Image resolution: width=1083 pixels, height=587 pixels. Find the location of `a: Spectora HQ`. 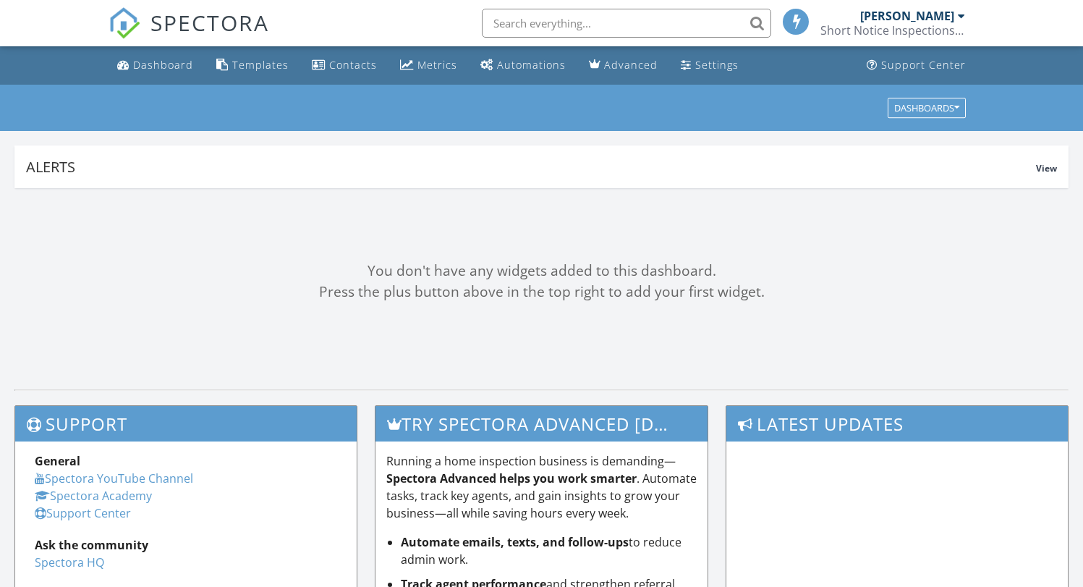

a: Spectora HQ is located at coordinates (69, 562).